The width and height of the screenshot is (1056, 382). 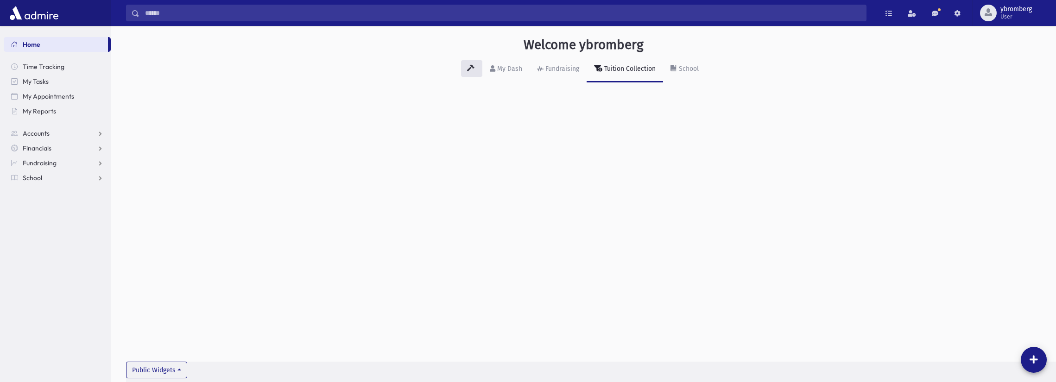 What do you see at coordinates (1016, 17) in the screenshot?
I see `span: User` at bounding box center [1016, 17].